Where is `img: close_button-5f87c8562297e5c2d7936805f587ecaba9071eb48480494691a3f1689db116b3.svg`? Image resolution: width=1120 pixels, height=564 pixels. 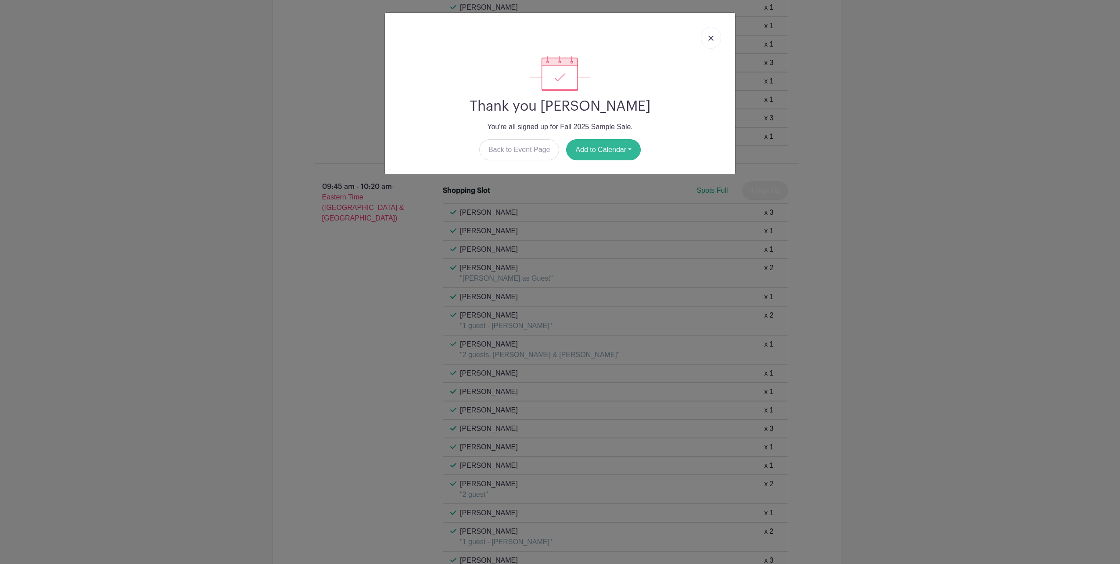 img: close_button-5f87c8562297e5c2d7936805f587ecaba9071eb48480494691a3f1689db116b3.svg is located at coordinates (711, 38).